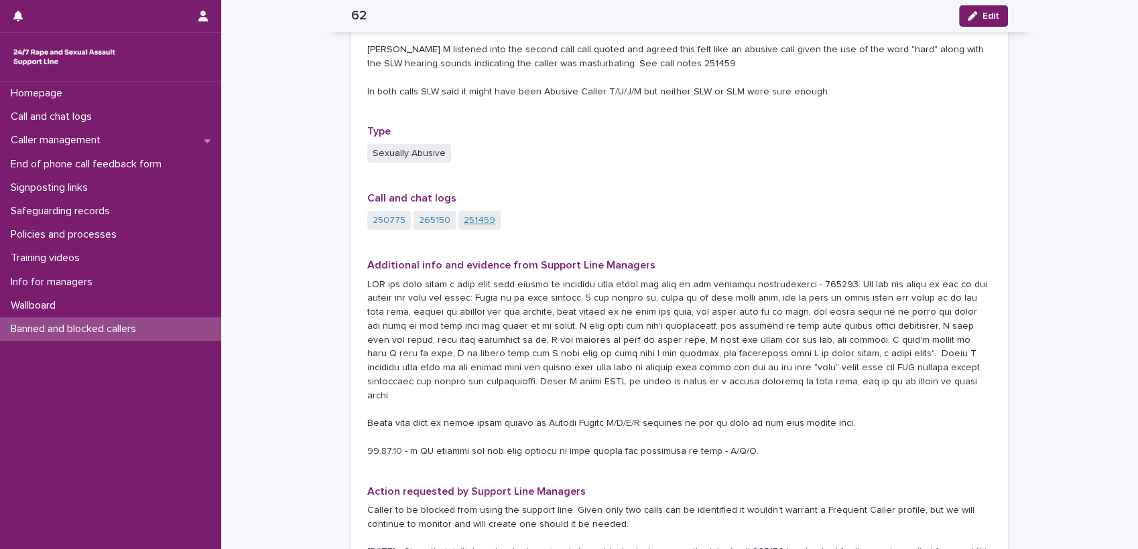 The width and height of the screenshot is (1138, 549). What do you see at coordinates (983, 16) in the screenshot?
I see `button: Edit` at bounding box center [983, 16].